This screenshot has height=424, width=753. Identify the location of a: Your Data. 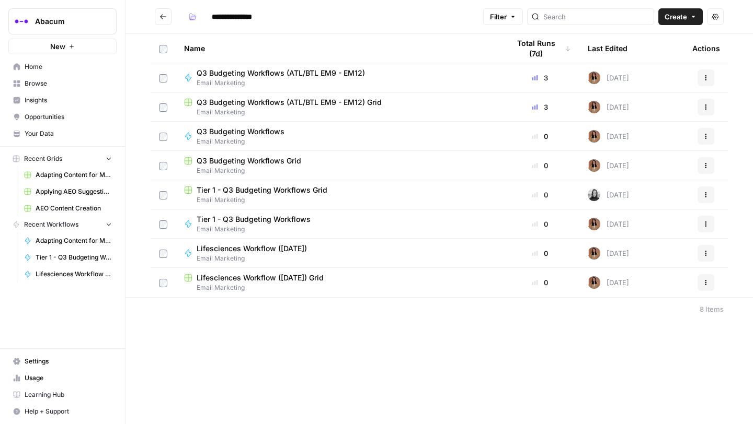
(62, 134).